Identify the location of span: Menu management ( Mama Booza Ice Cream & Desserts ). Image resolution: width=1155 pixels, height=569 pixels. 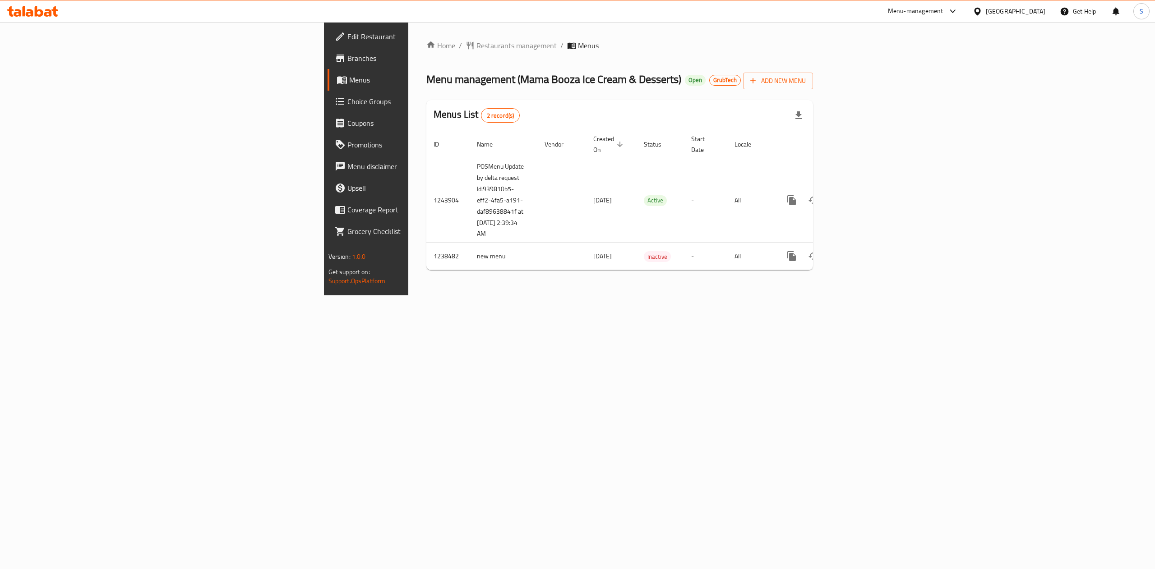
(554, 79).